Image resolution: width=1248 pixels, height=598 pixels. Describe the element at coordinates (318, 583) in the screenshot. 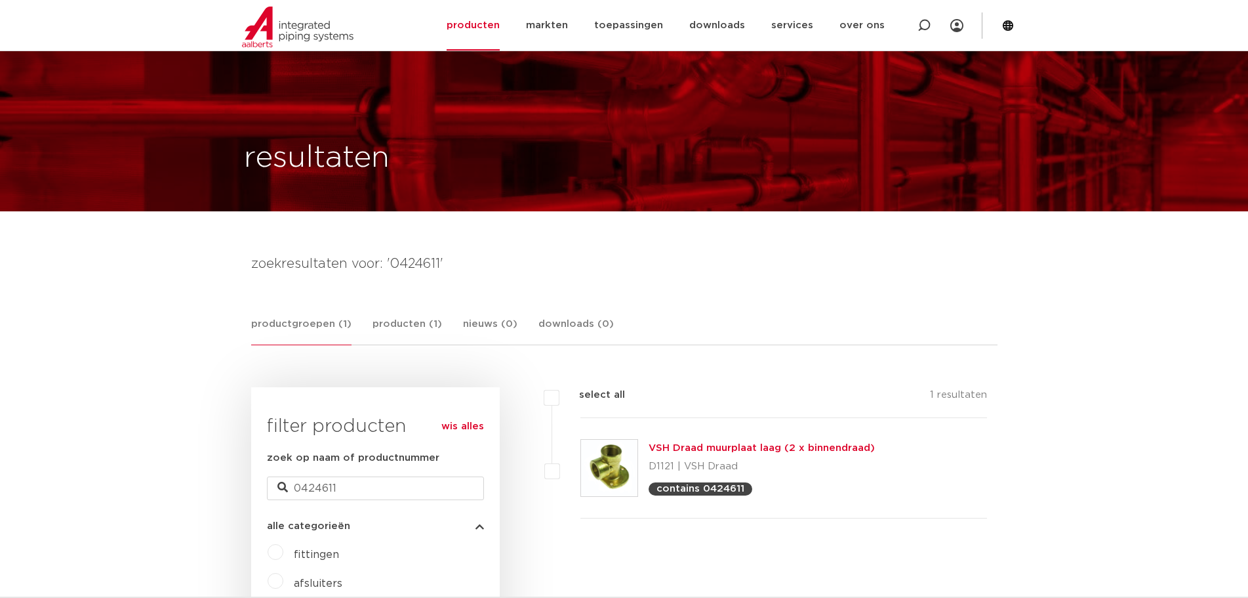

I see `span: afsluiters` at that location.